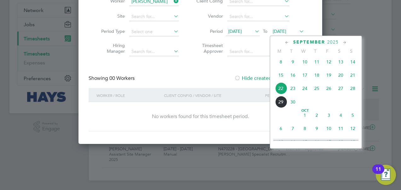 This screenshot has width=401, height=190. Describe the element at coordinates (281, 102) in the screenshot. I see `span: 29` at that location.